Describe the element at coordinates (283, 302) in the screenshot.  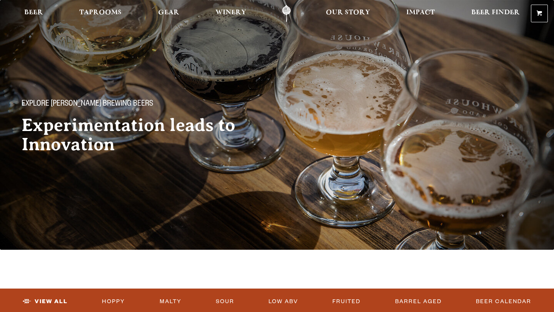
I see `a: Low ABV` at that location.